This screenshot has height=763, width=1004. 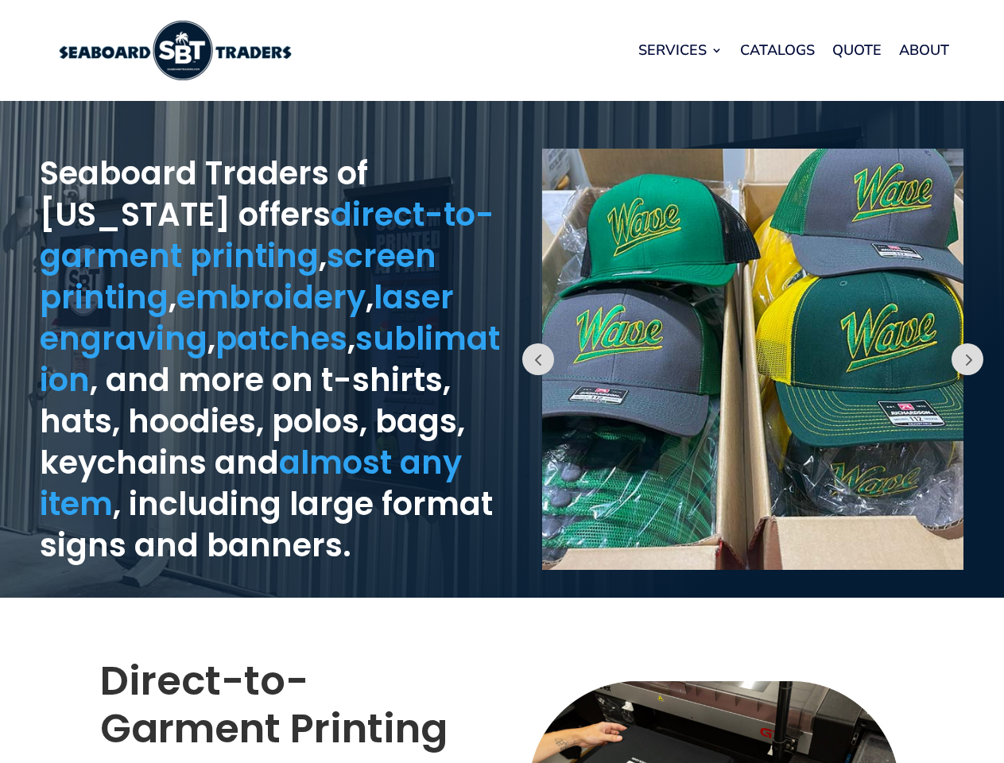 I want to click on h2: Direct-to-Garment Printing, so click(x=289, y=709).